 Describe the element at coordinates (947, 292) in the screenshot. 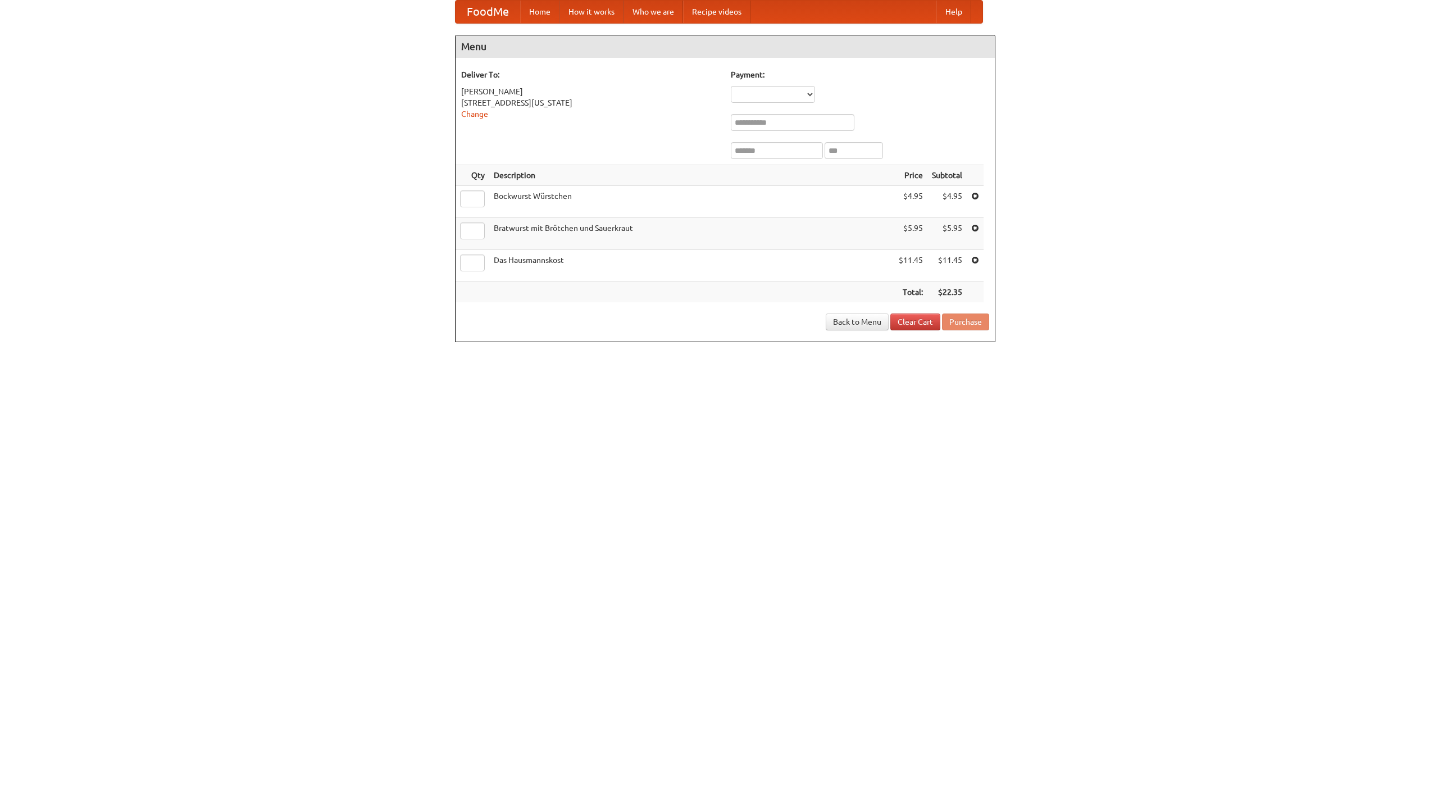

I see `th: $22.35` at that location.